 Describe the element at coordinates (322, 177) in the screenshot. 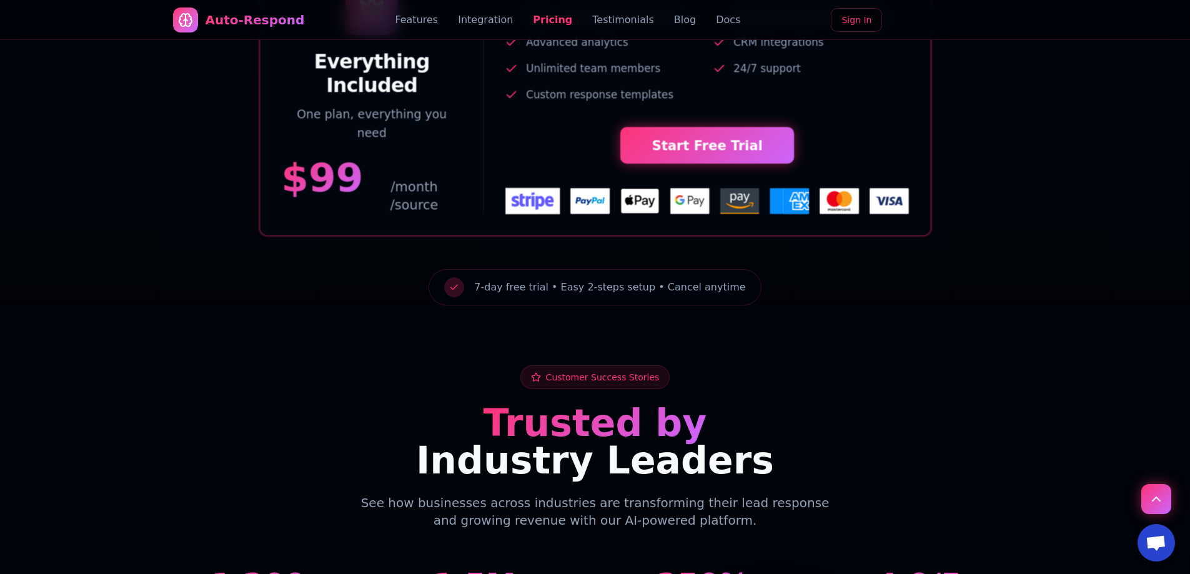

I see `span: $ 99` at that location.